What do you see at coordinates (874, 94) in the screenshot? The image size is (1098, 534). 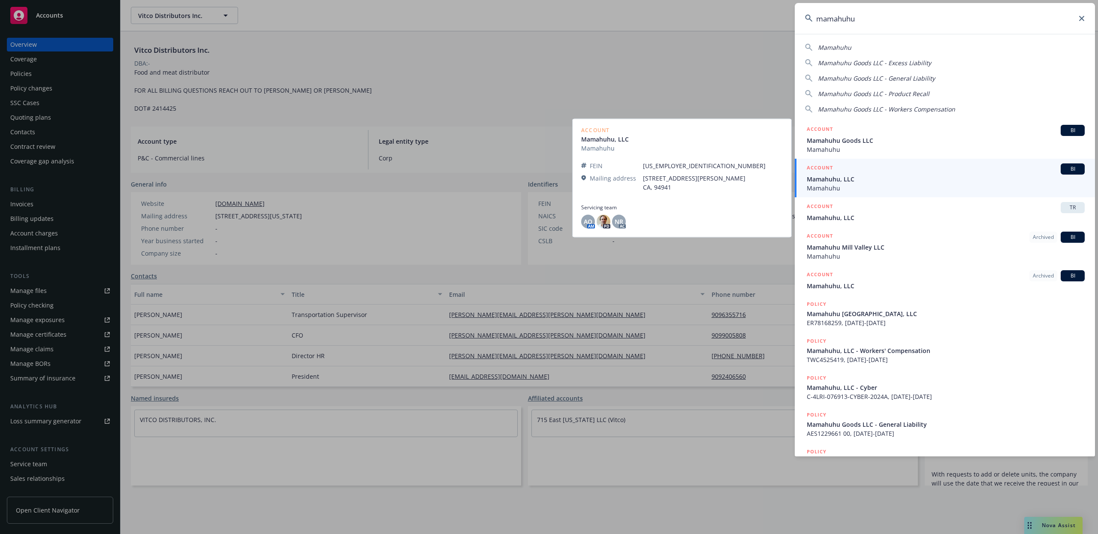 I see `span: Mamahuhu Goods LLC - Product Recall` at bounding box center [874, 94].